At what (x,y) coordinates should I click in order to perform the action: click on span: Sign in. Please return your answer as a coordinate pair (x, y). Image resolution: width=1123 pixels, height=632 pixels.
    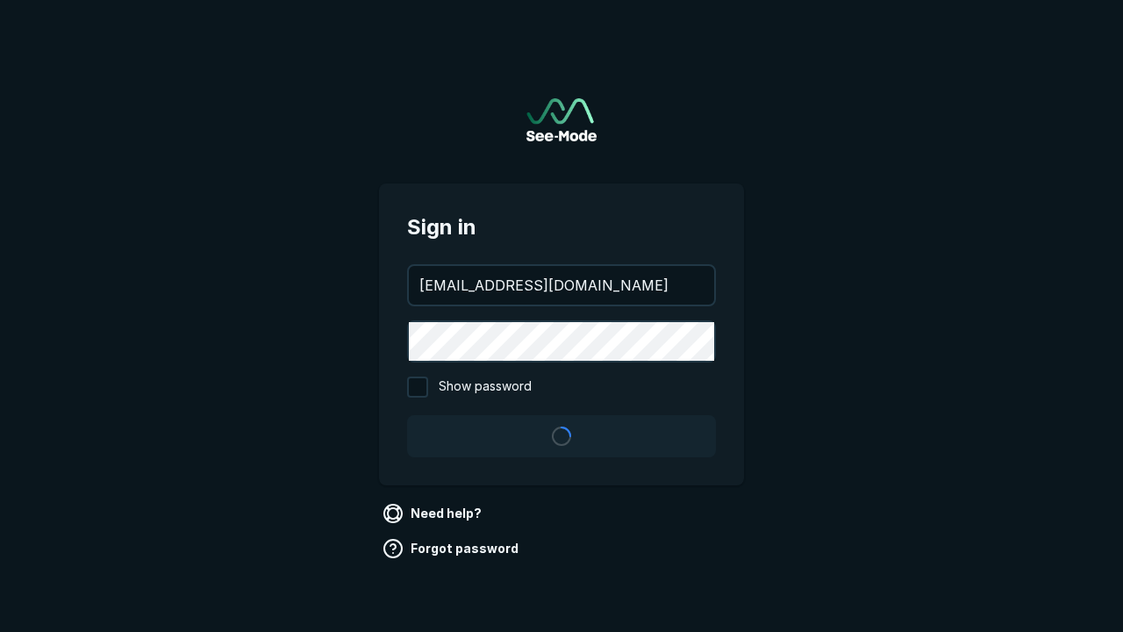
    Looking at the image, I should click on (561, 227).